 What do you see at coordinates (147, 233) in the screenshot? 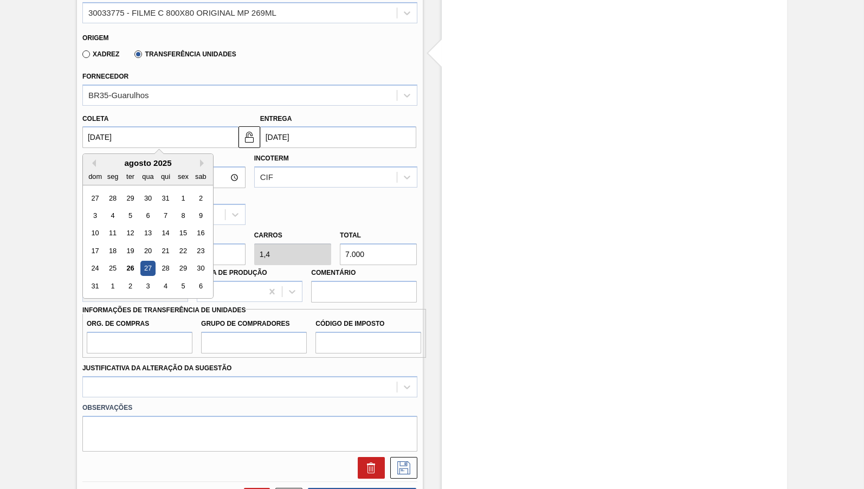
I see `div: Choose quarta-feira, 13 de agosto de 2025` at bounding box center [147, 233].